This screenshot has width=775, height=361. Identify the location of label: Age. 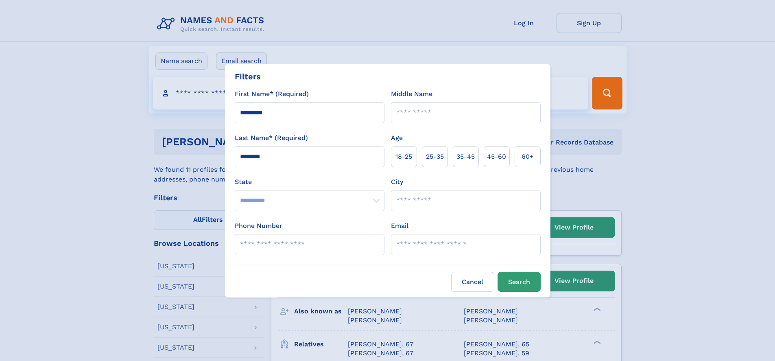
(396, 138).